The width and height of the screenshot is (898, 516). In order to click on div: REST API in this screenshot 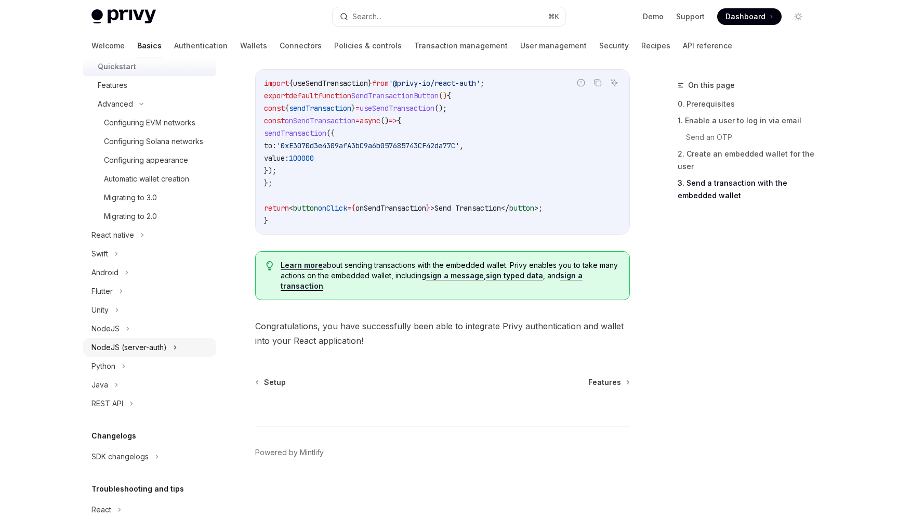, I will do `click(107, 403)`.